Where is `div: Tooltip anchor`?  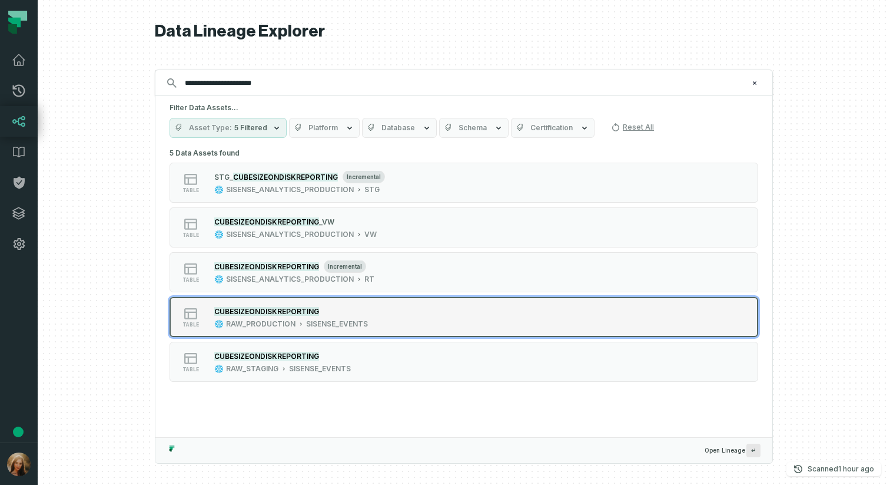 div: Tooltip anchor is located at coordinates (18, 432).